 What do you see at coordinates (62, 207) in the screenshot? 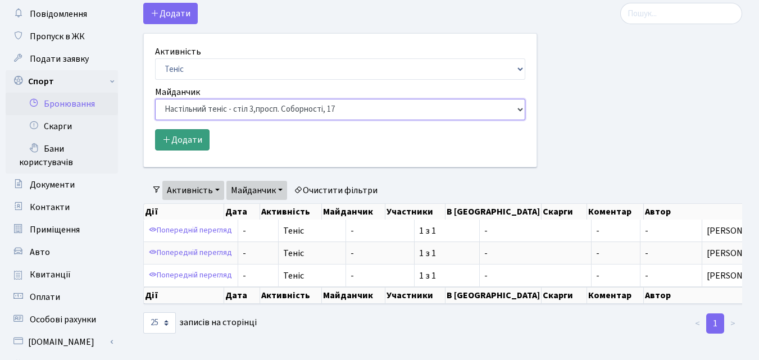
I see `a: Контакти` at bounding box center [62, 207].